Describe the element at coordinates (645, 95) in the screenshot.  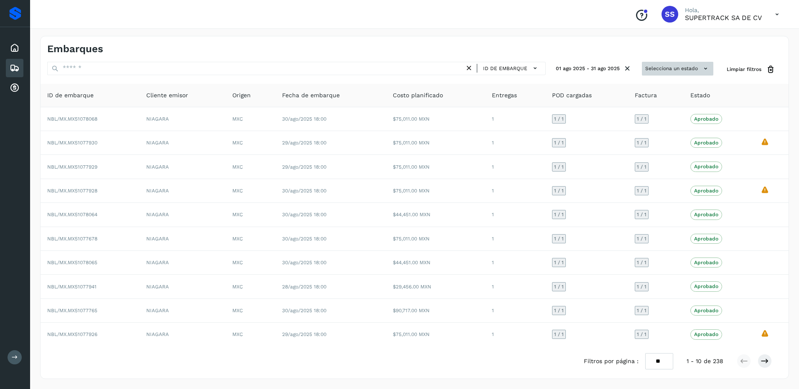
I see `span: Factura` at that location.